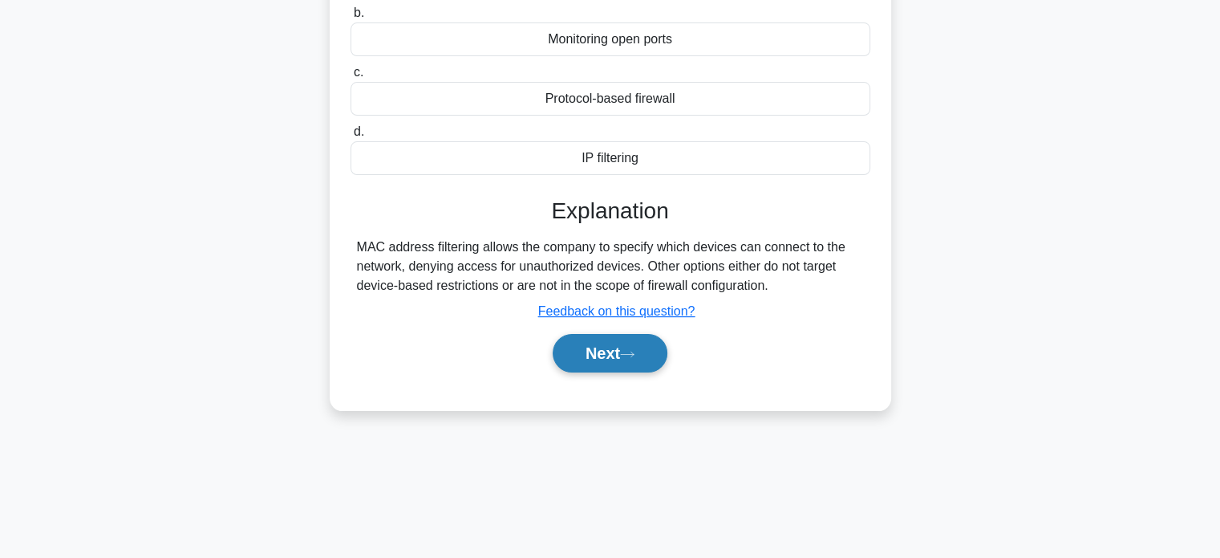 This screenshot has width=1220, height=558. Describe the element at coordinates (617, 310) in the screenshot. I see `u: Feedback on this question?` at that location.